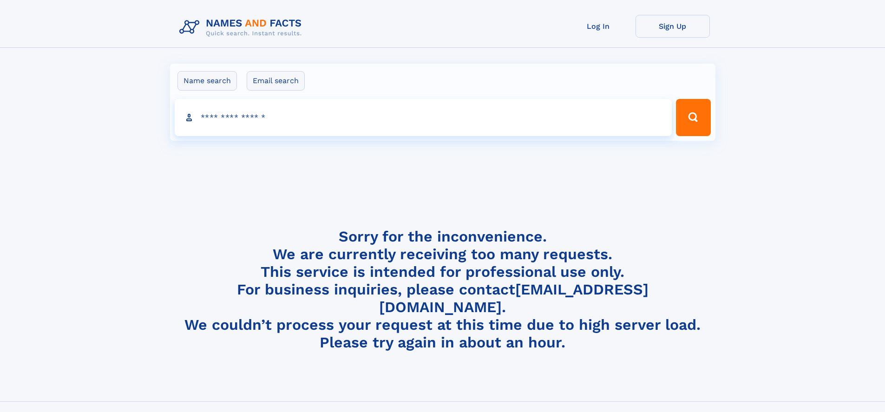 This screenshot has height=412, width=885. What do you see at coordinates (276, 81) in the screenshot?
I see `label: Email search` at bounding box center [276, 81].